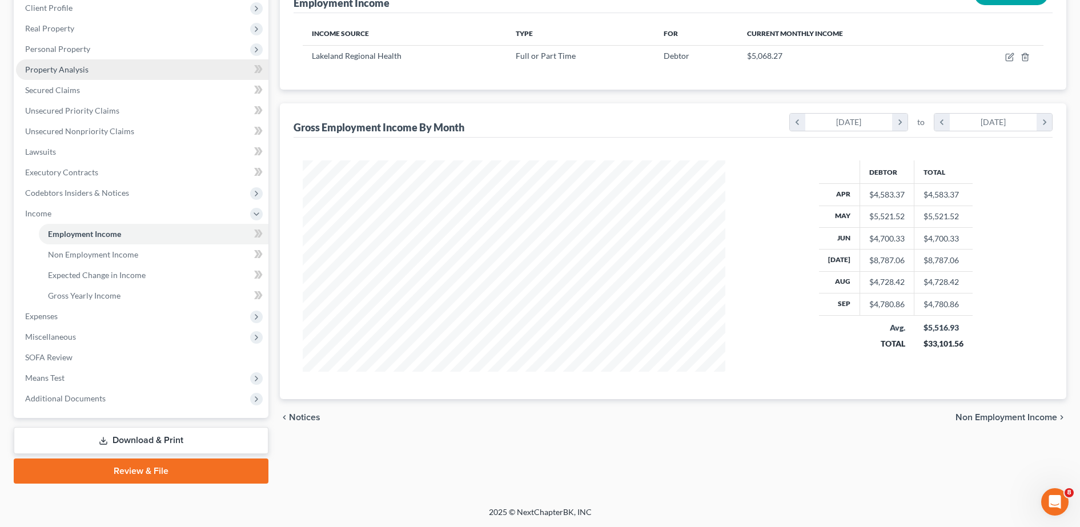  What do you see at coordinates (57, 69) in the screenshot?
I see `span: Property Analysis` at bounding box center [57, 69].